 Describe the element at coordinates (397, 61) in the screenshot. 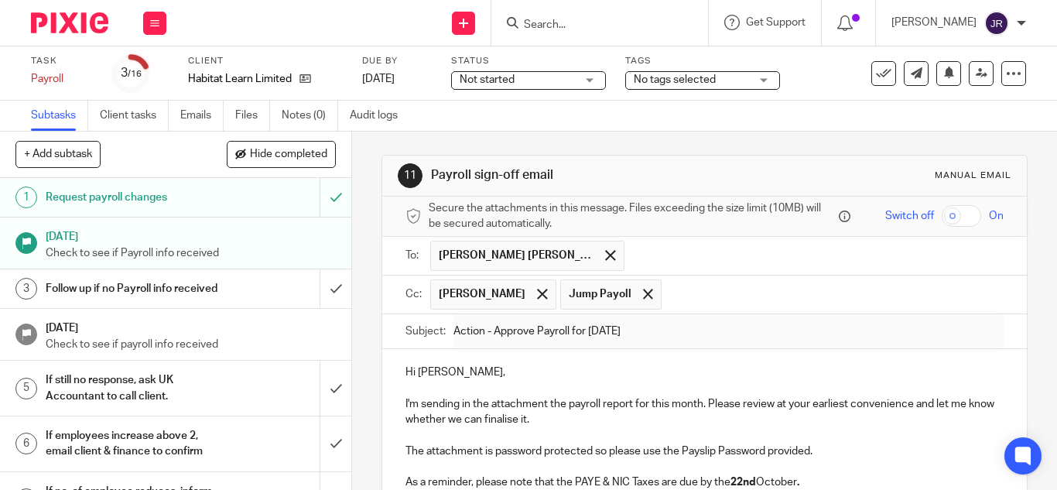

I see `label: Due by` at that location.